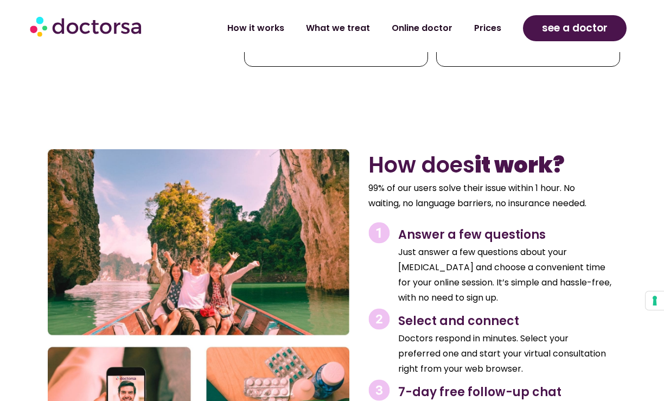 The image size is (664, 401). Describe the element at coordinates (506, 354) in the screenshot. I see `p: Doctors respond in minutes. Select your preferred one and start your virtual consultation right f...` at that location.